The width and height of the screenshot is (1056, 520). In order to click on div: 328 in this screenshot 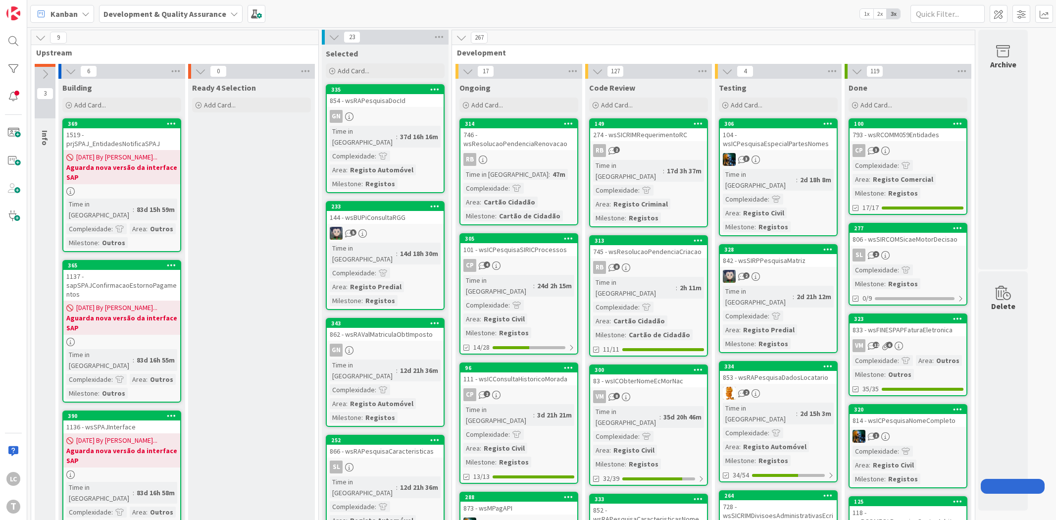, I will do `click(778, 249)`.